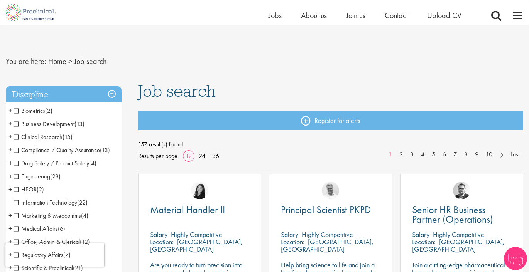 Image resolution: width=529 pixels, height=272 pixels. What do you see at coordinates (433, 155) in the screenshot?
I see `a: 5` at bounding box center [433, 155].